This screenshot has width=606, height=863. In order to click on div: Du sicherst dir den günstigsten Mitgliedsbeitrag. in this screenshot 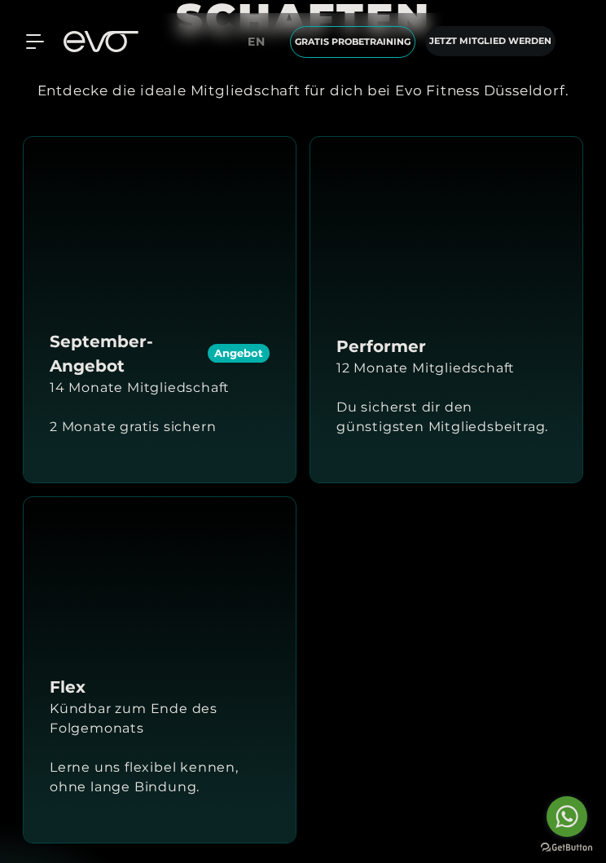, I will do `click(447, 417)`.